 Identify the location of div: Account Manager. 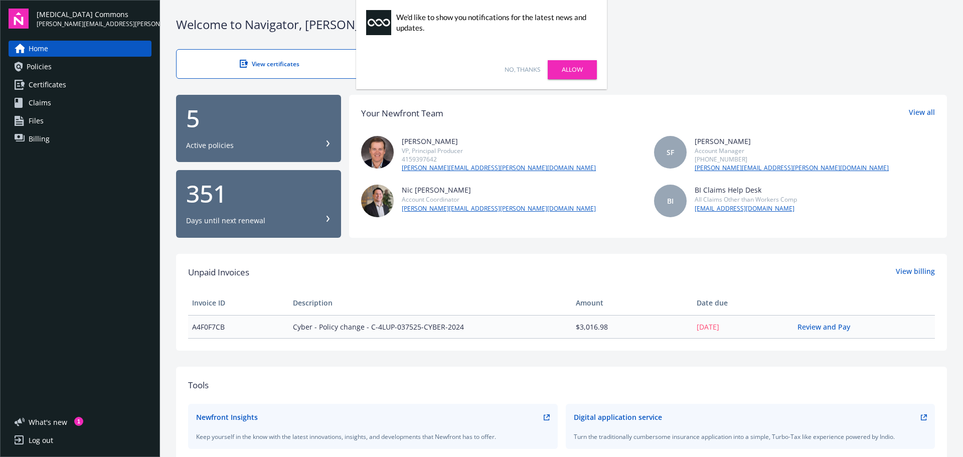
(792, 151).